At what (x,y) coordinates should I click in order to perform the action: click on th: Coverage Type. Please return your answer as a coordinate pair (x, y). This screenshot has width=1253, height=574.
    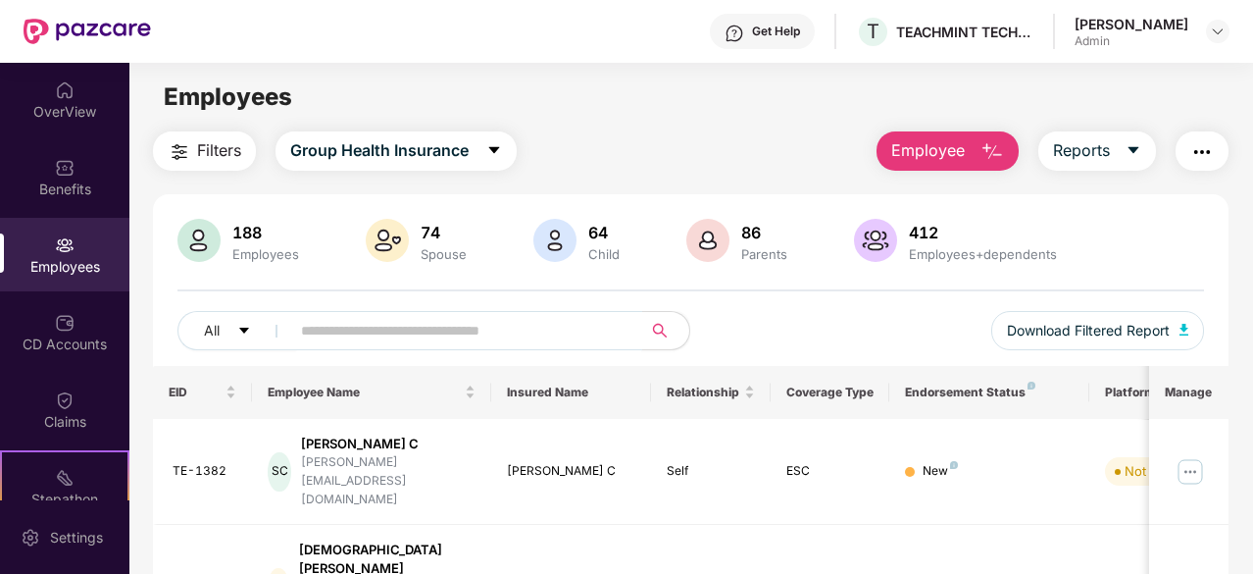
    Looking at the image, I should click on (831, 392).